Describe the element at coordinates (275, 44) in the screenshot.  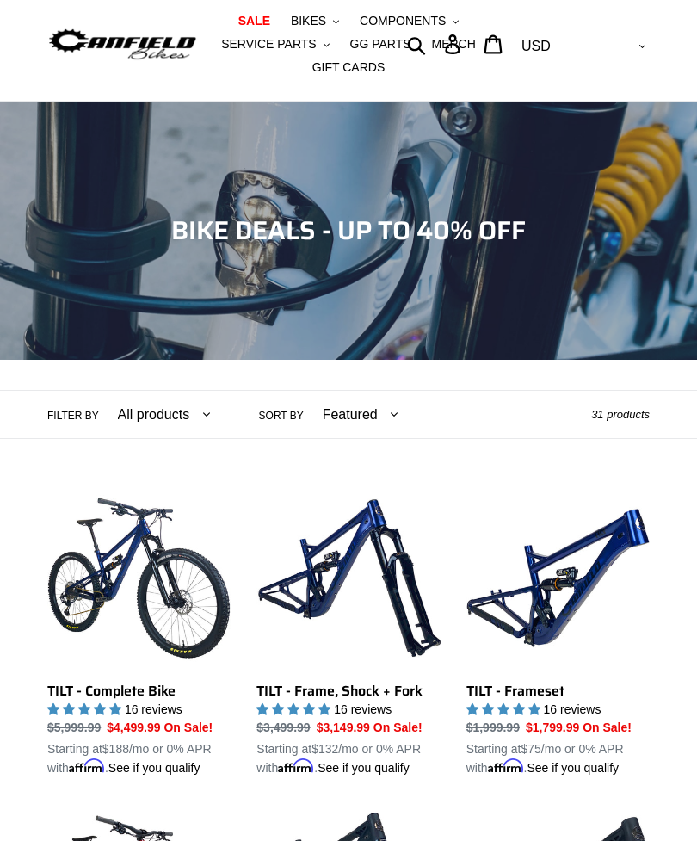
I see `button: SERVICE PARTS` at that location.